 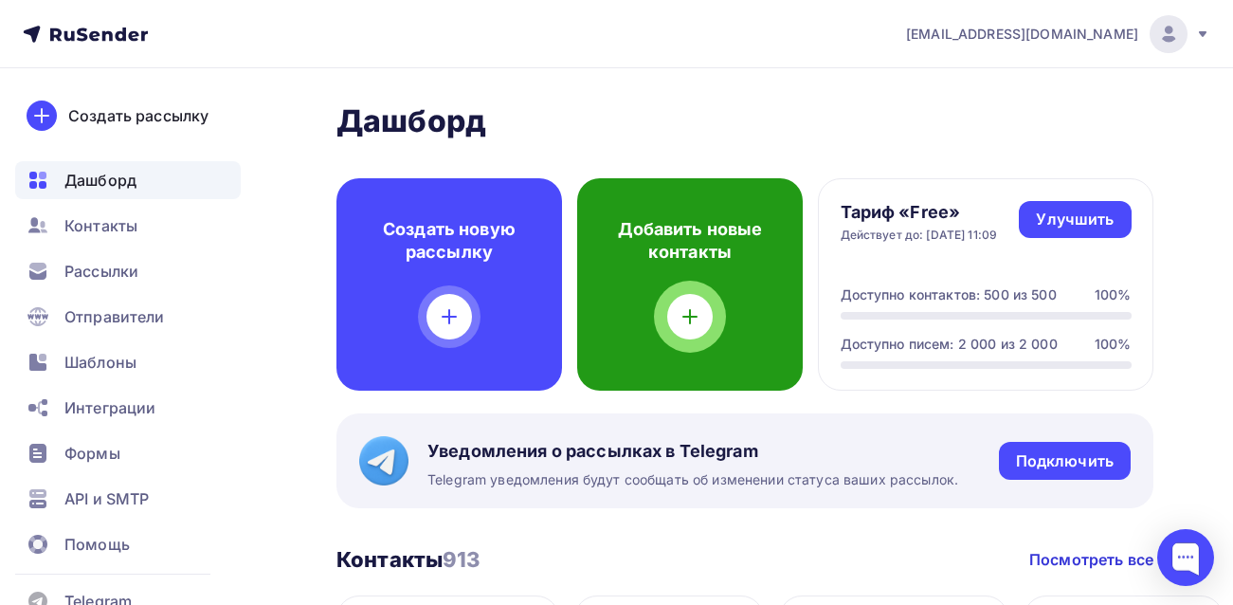 I want to click on a: Отправители, so click(x=128, y=317).